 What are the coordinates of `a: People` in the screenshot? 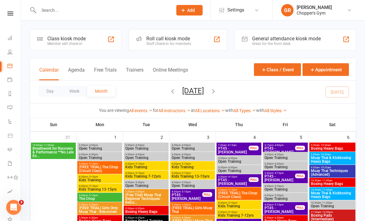 It's located at (14, 52).